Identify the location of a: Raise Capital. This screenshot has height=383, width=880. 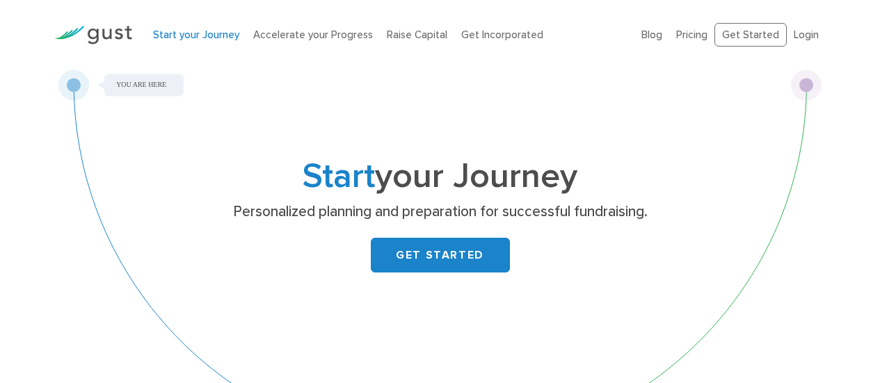
(417, 35).